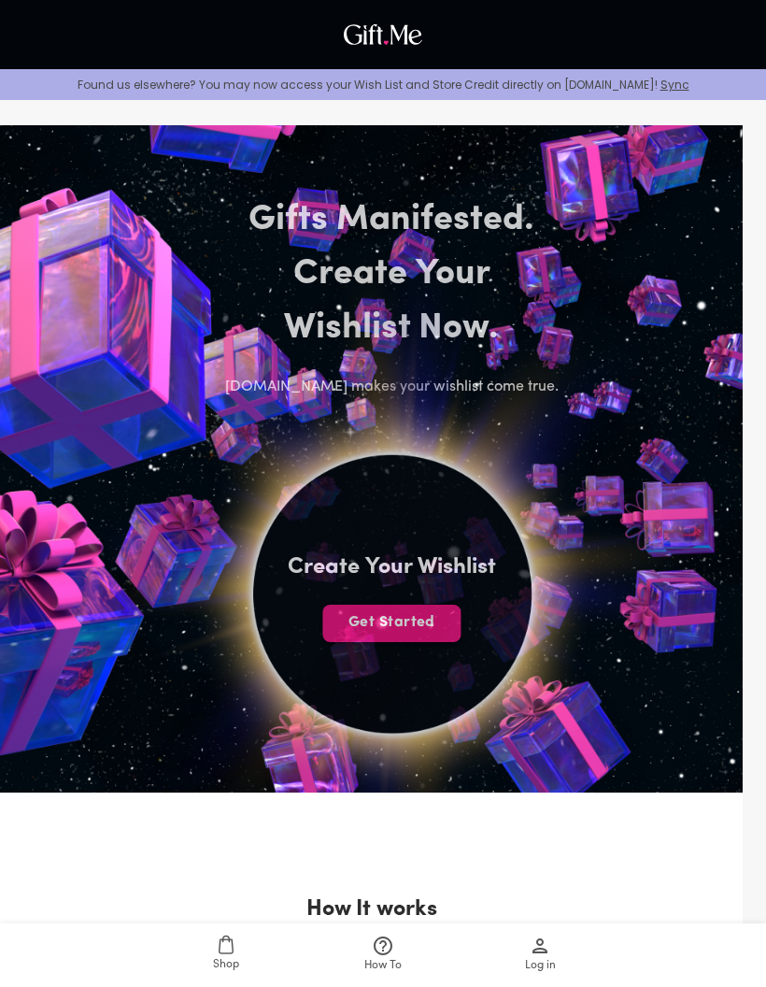  I want to click on span: How To, so click(383, 965).